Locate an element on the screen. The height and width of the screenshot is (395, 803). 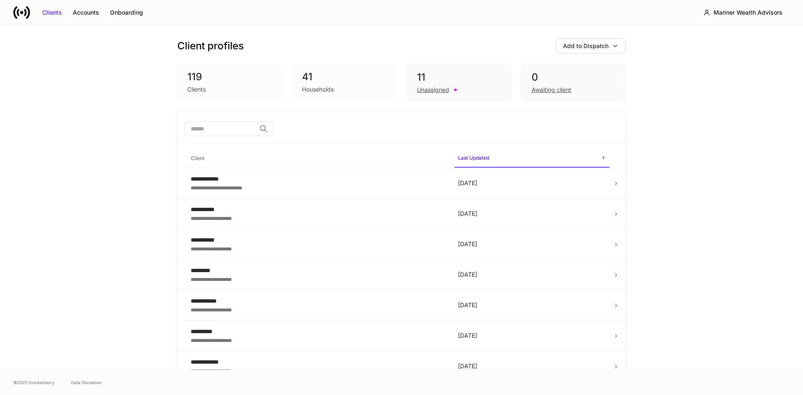
div: Add to Dispatch is located at coordinates (585, 46).